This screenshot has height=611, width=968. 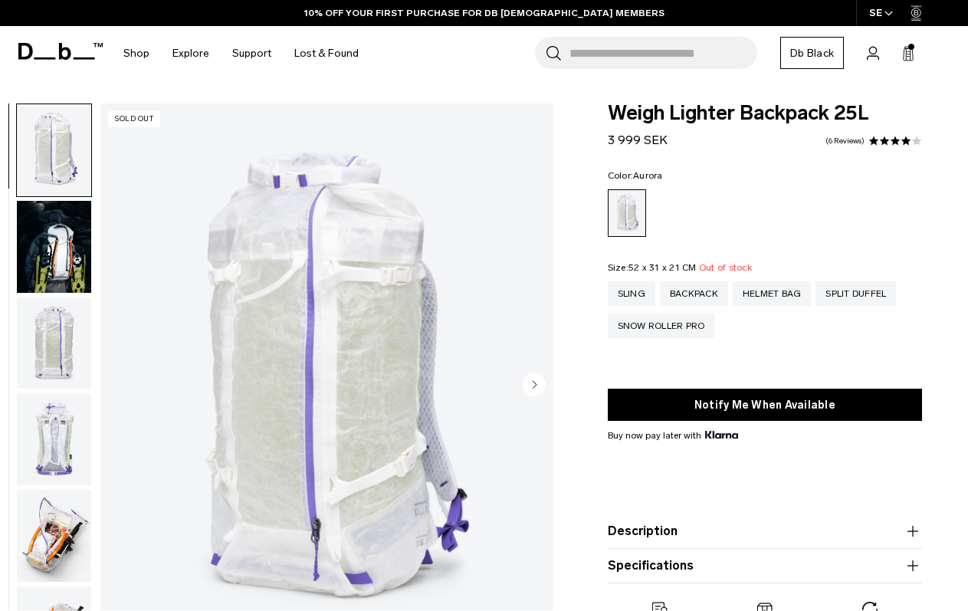 What do you see at coordinates (241, 53) in the screenshot?
I see `nav: Main Navigation` at bounding box center [241, 53].